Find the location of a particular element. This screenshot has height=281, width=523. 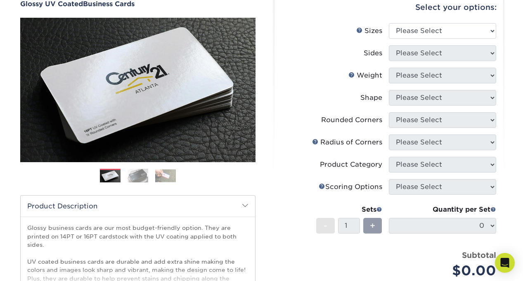

strong: Subtotal is located at coordinates (479, 255).